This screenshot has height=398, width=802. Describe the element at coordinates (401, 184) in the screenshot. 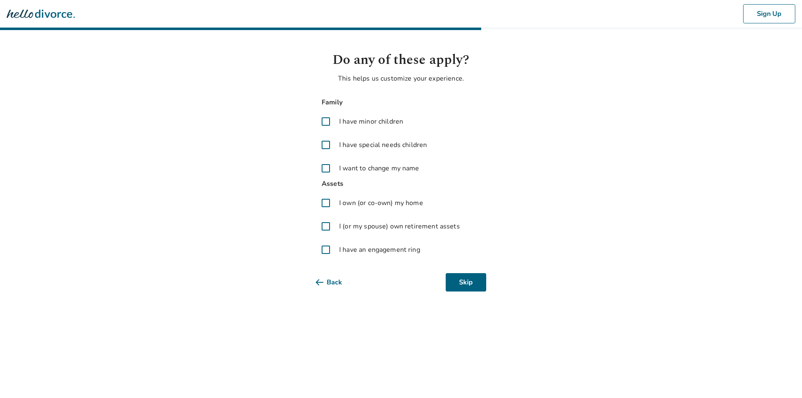

I see `span: Assets` at that location.